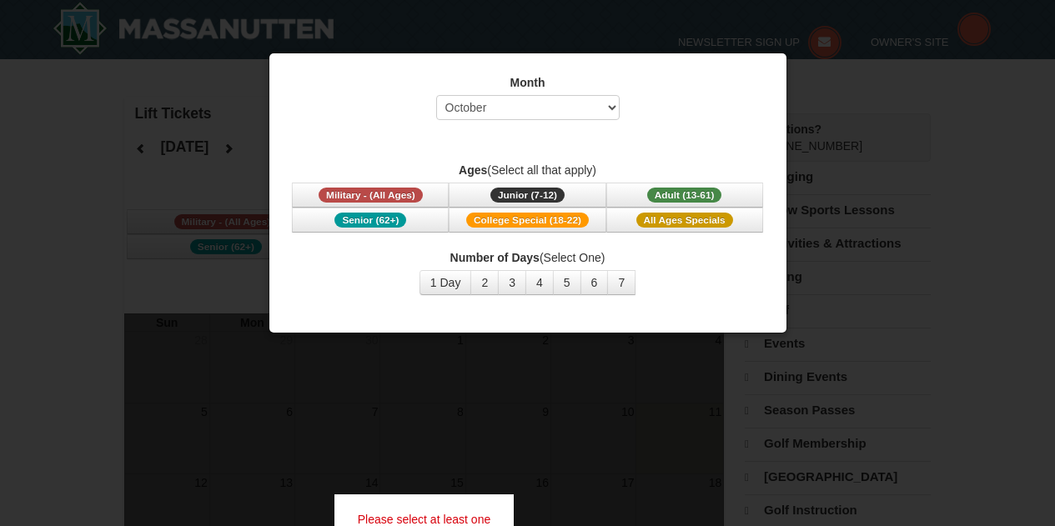 The width and height of the screenshot is (1055, 526). What do you see at coordinates (527, 195) in the screenshot?
I see `span: Junior (7-12)` at bounding box center [527, 195].